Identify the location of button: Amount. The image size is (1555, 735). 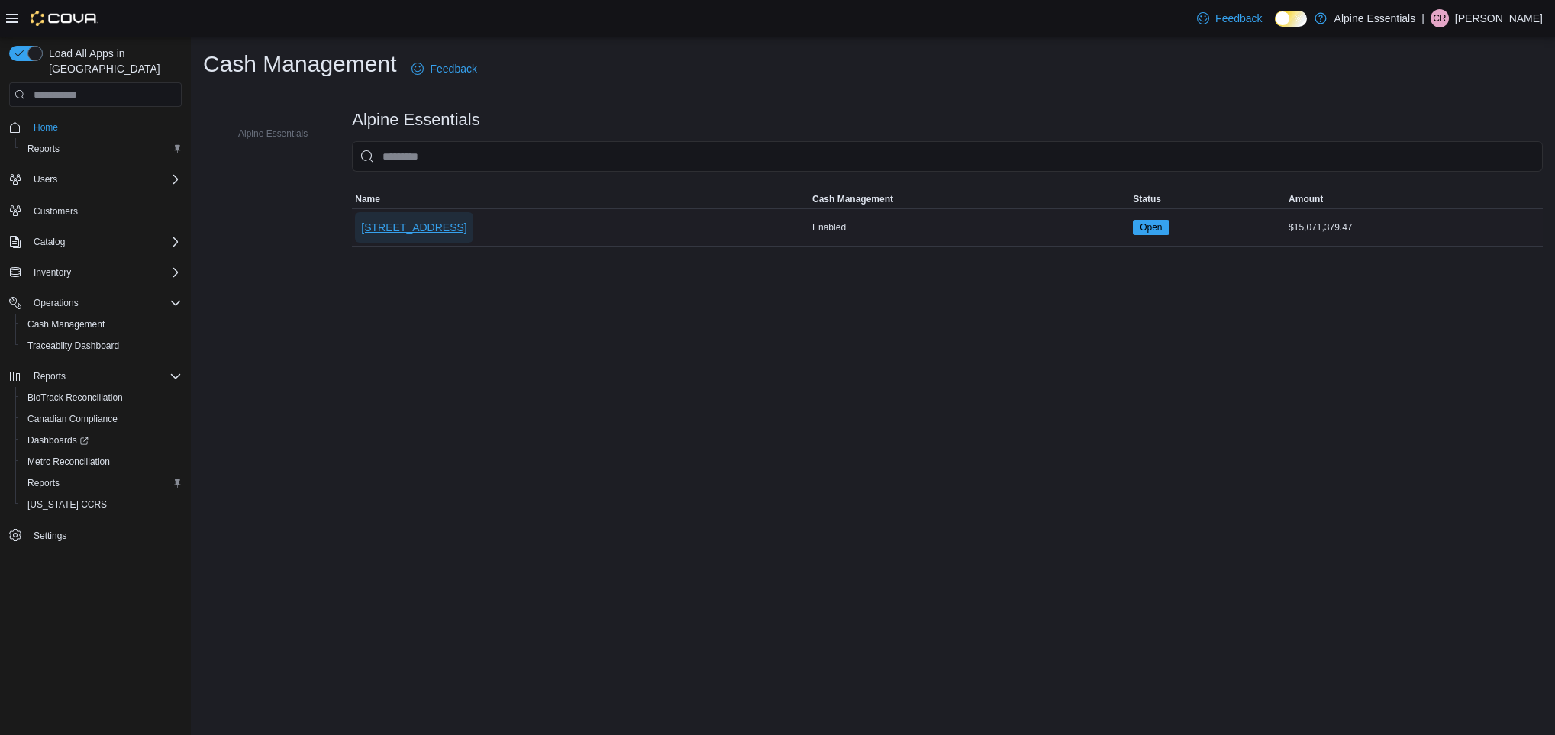
(1414, 199).